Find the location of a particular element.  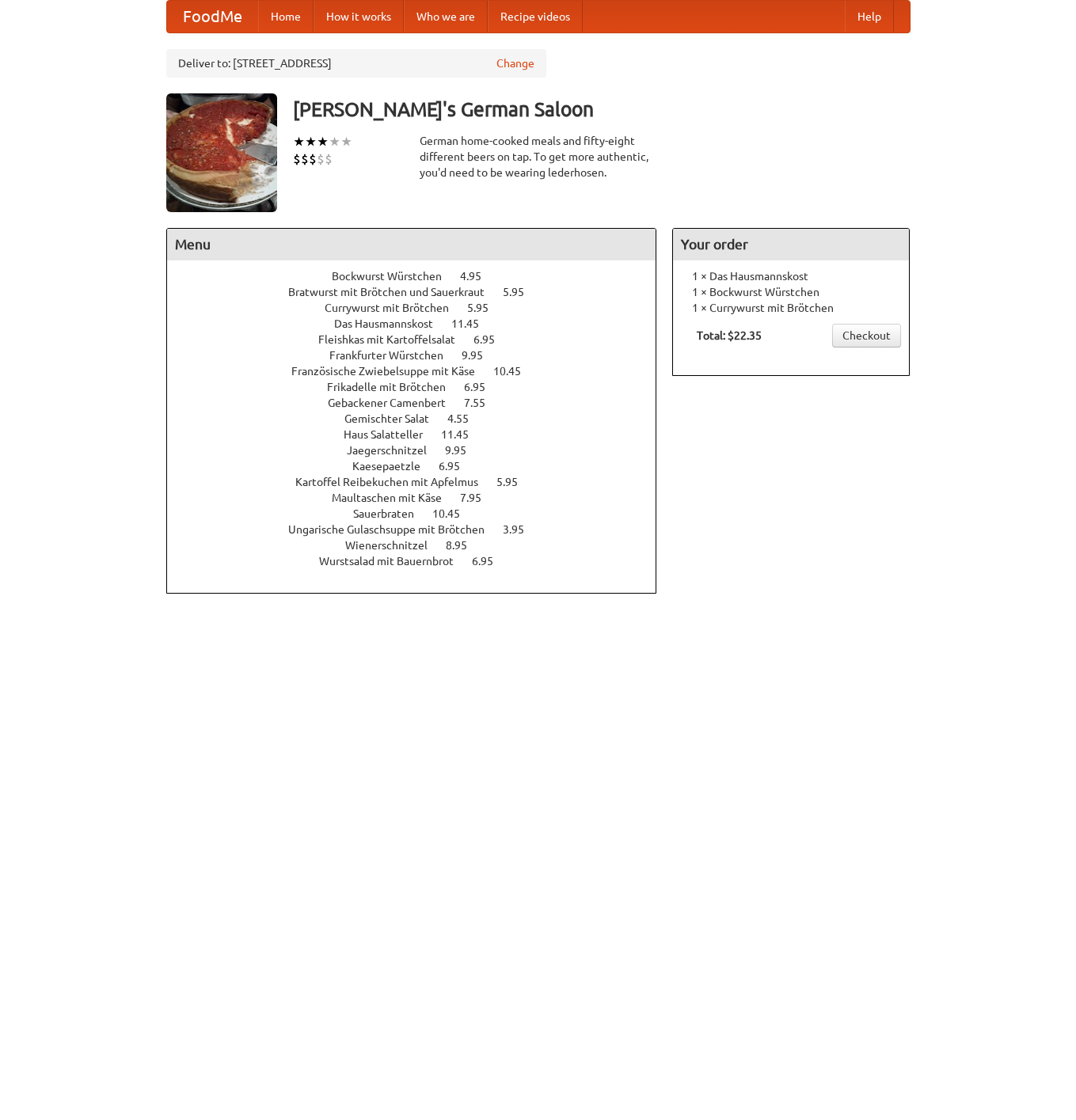

span: Gemischter Salat is located at coordinates (395, 419).